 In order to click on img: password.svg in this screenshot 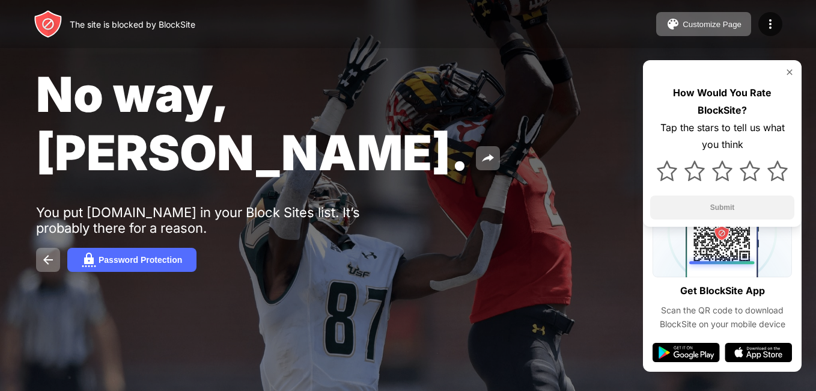, I will do `click(89, 260)`.